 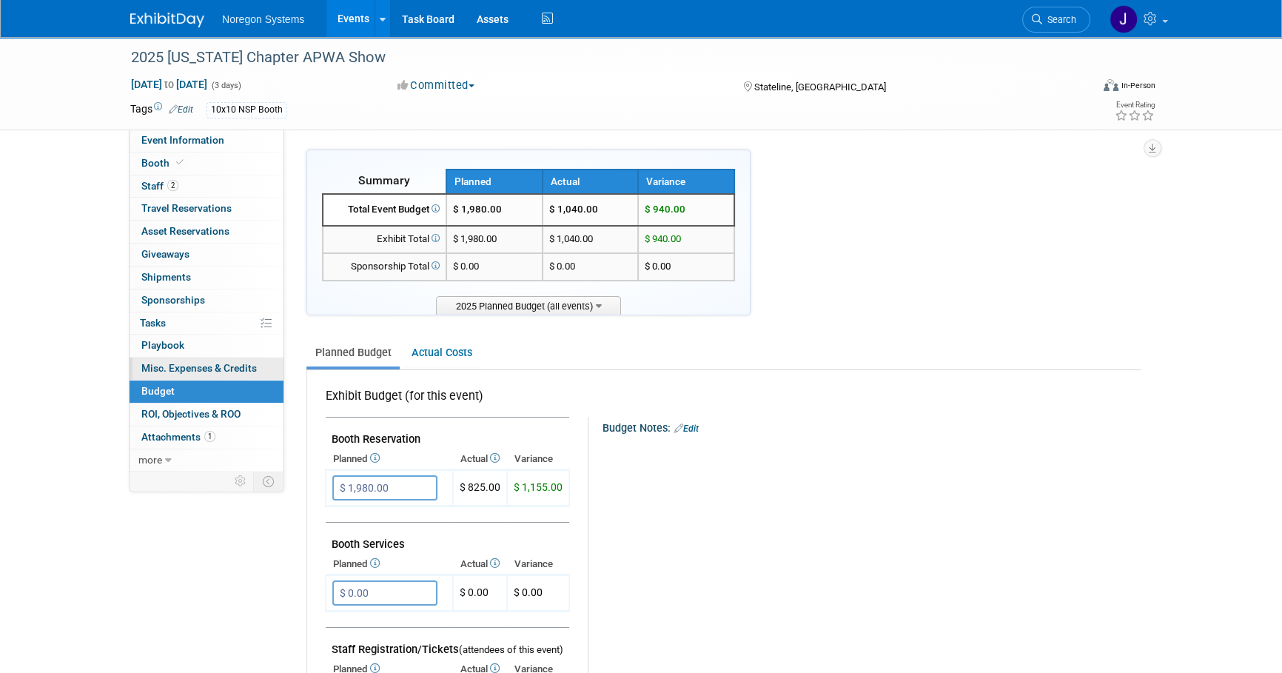 What do you see at coordinates (207, 187) in the screenshot?
I see `a: Staff2` at bounding box center [207, 187].